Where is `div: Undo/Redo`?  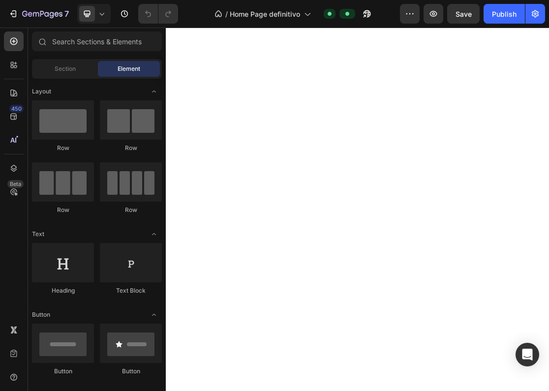 div: Undo/Redo is located at coordinates (158, 14).